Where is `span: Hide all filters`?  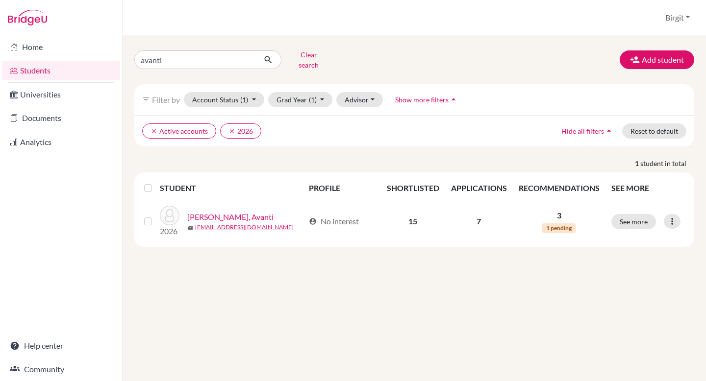 span: Hide all filters is located at coordinates (582, 131).